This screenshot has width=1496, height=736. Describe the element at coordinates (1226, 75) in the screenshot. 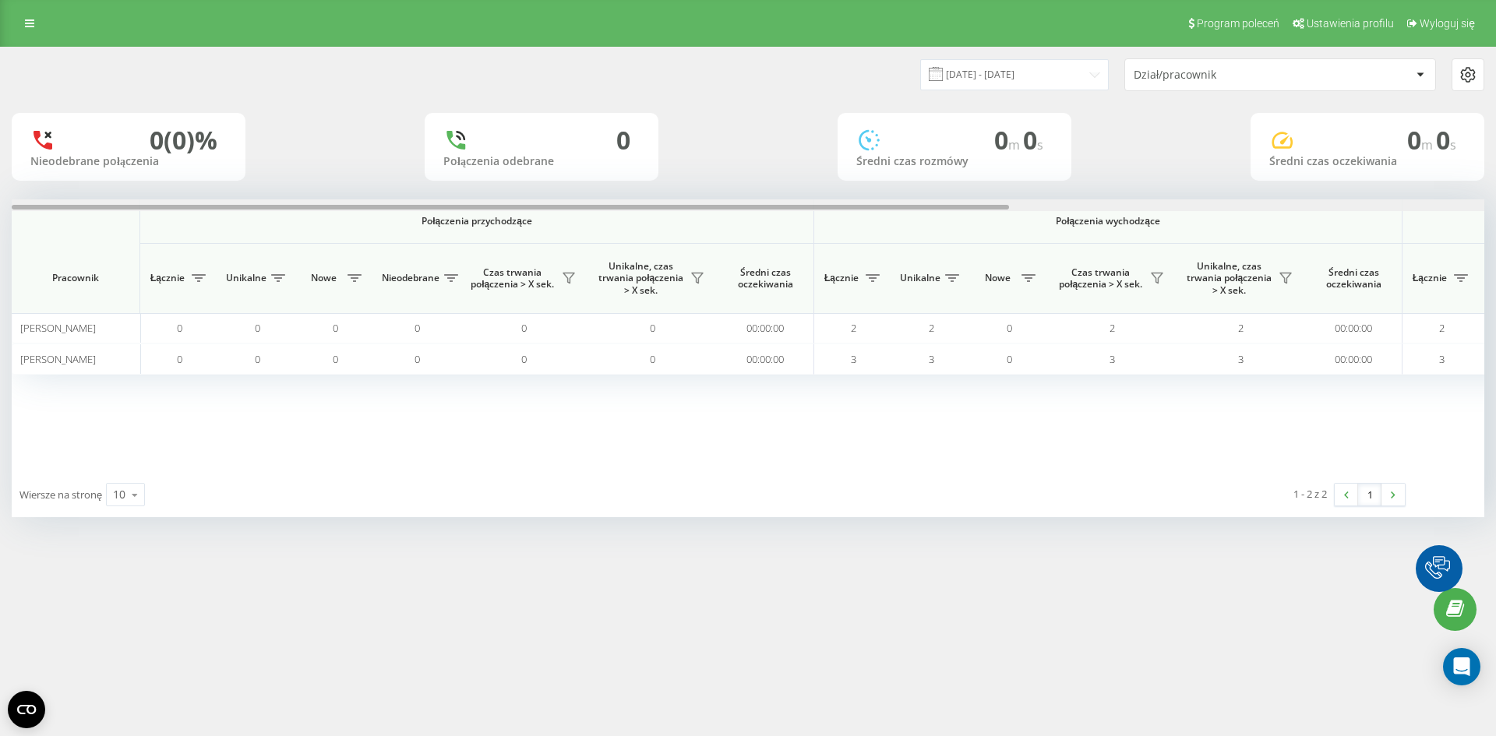

I see `div: Dział/pracownik` at that location.